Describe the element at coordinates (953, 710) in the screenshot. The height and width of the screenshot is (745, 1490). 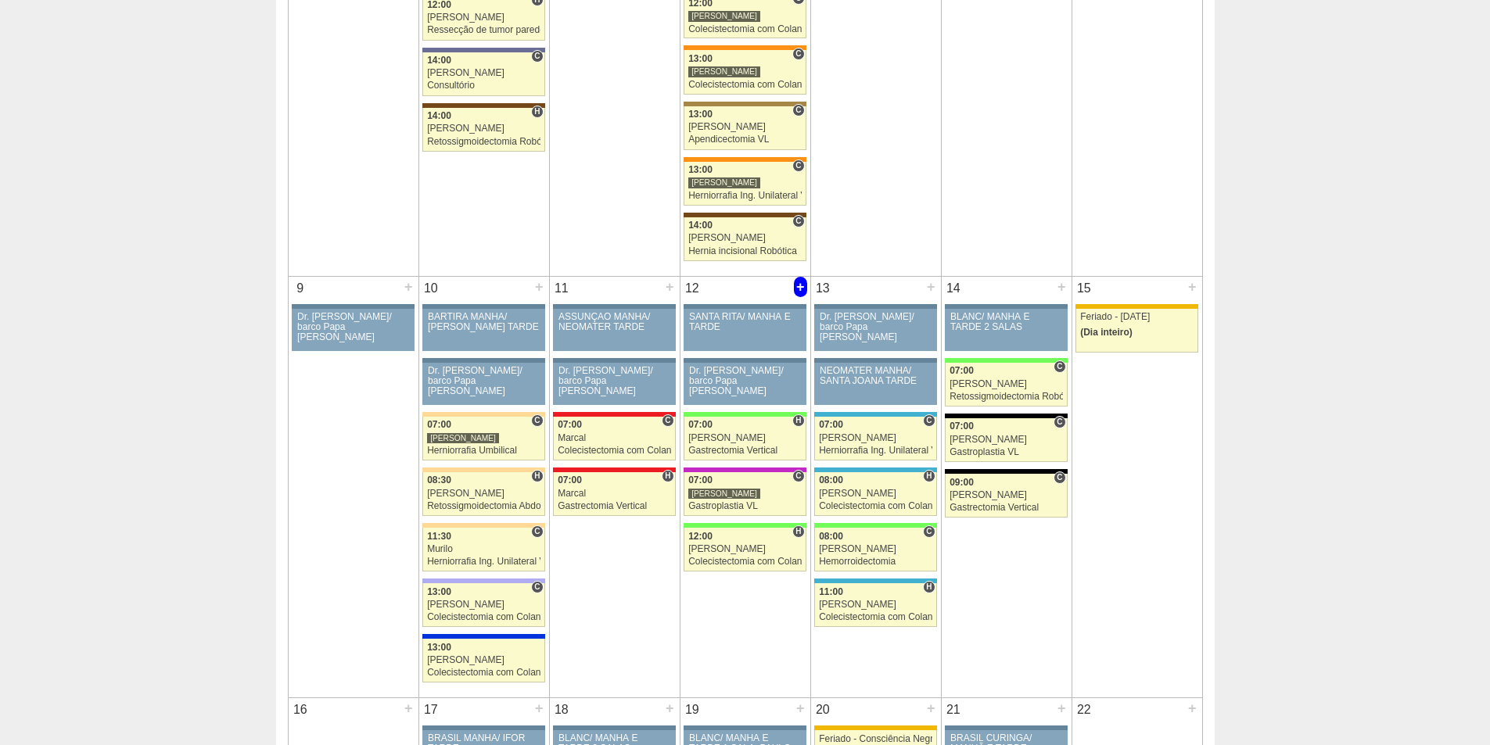
I see `div: 21` at that location.